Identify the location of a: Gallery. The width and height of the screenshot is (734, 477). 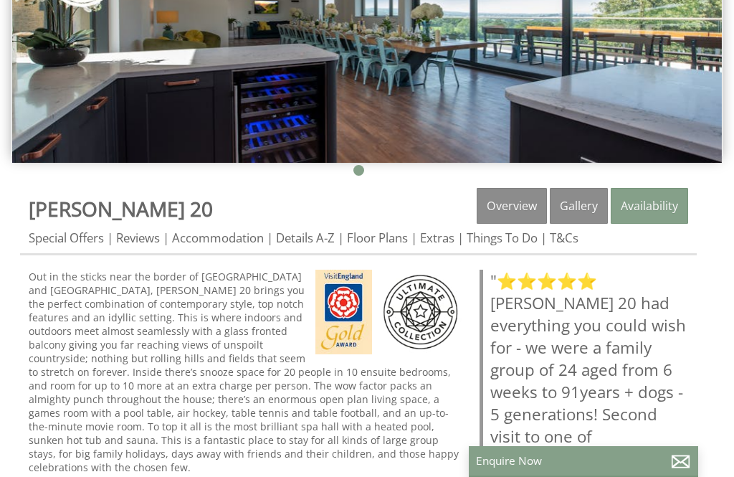
(579, 206).